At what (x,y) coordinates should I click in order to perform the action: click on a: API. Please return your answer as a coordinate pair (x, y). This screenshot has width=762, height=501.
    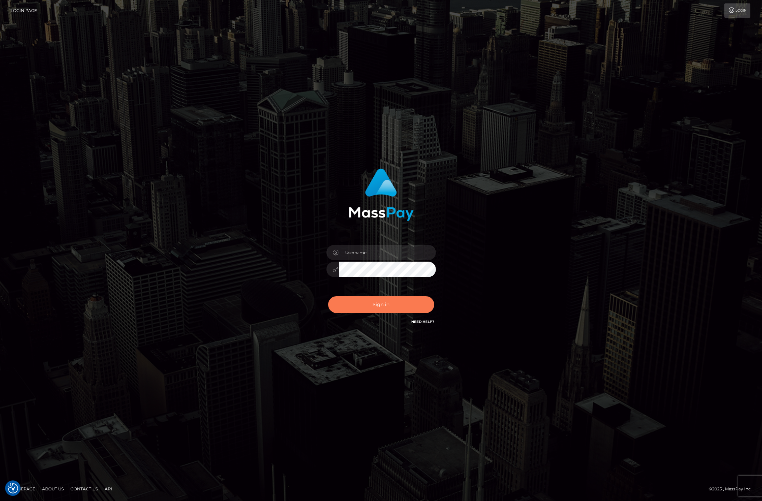
    Looking at the image, I should click on (109, 488).